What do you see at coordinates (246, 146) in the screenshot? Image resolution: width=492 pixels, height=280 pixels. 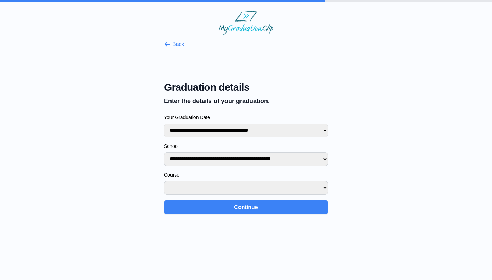 I see `label: School` at bounding box center [246, 146].